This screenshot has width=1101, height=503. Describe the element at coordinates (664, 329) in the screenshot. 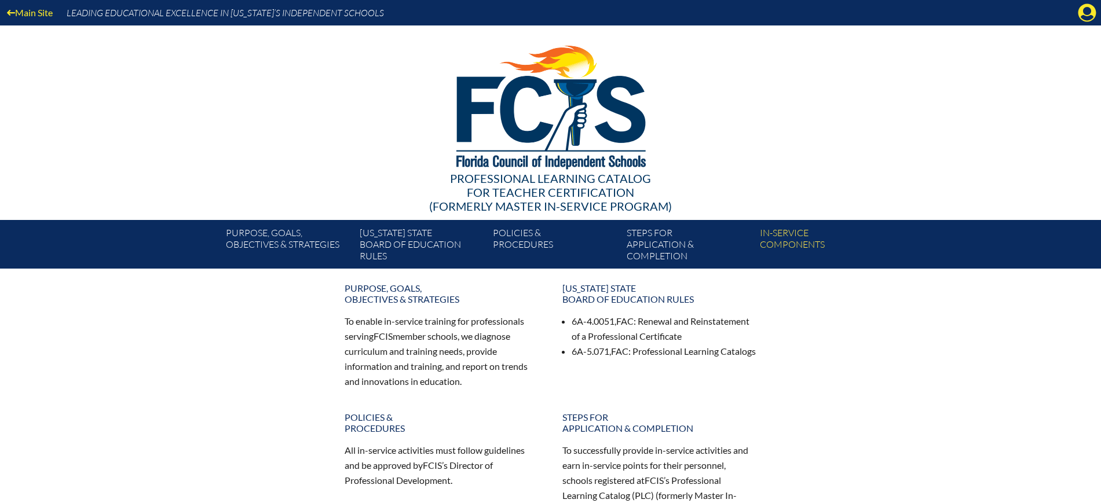

I see `li: 6A-4.0051, : Renewal and Reinstatement of a Professional Certificate` at that location.